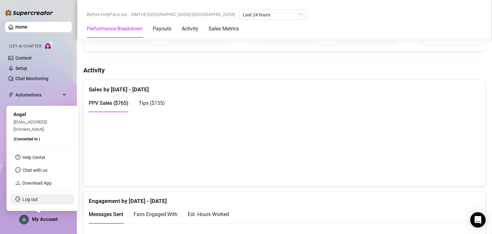 This screenshot has height=234, width=492. I want to click on a: Setup, so click(21, 68).